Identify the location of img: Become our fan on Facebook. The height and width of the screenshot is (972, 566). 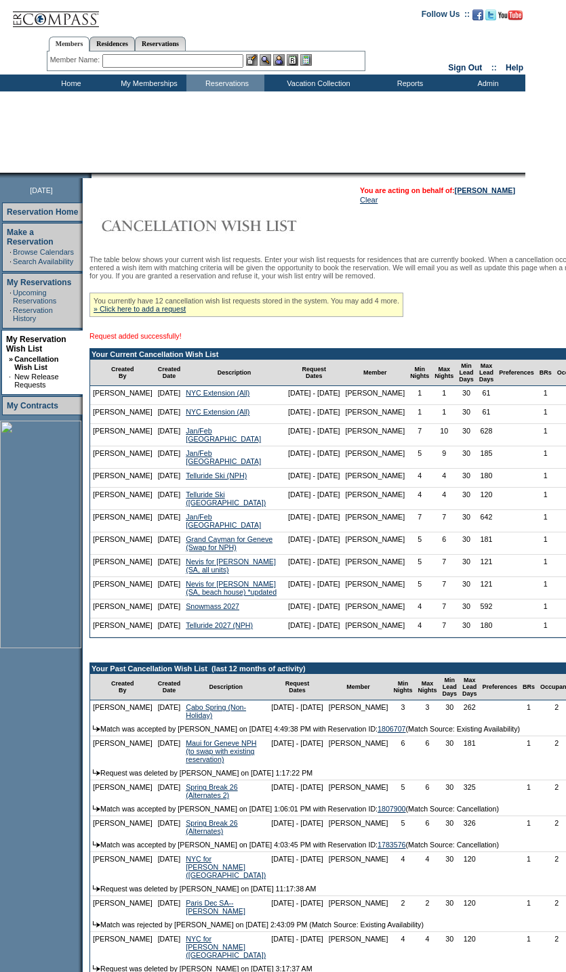
(478, 15).